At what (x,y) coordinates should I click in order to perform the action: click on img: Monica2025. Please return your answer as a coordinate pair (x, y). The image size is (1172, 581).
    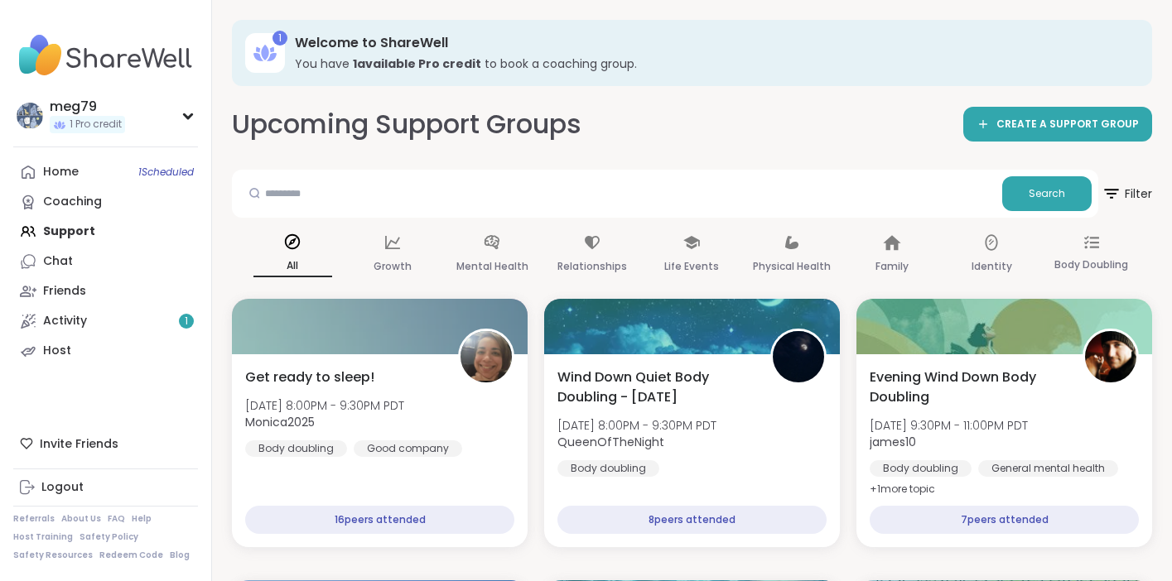
    Looking at the image, I should click on (486, 357).